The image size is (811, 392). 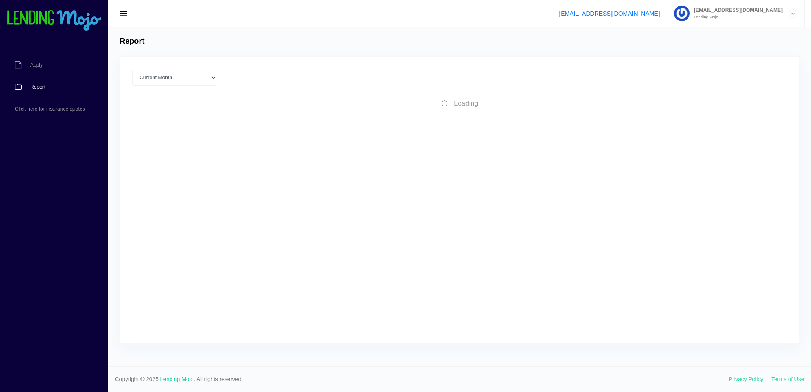 What do you see at coordinates (36, 65) in the screenshot?
I see `span: Apply` at bounding box center [36, 65].